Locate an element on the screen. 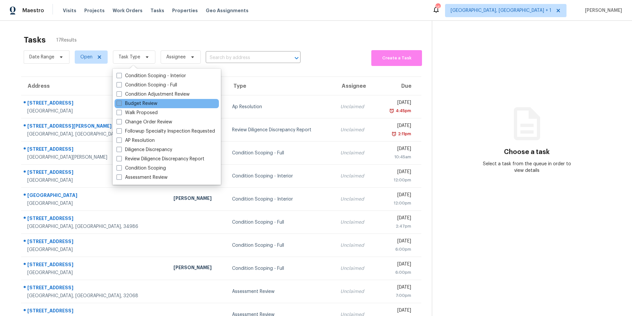  span: Open is located at coordinates (86, 57).